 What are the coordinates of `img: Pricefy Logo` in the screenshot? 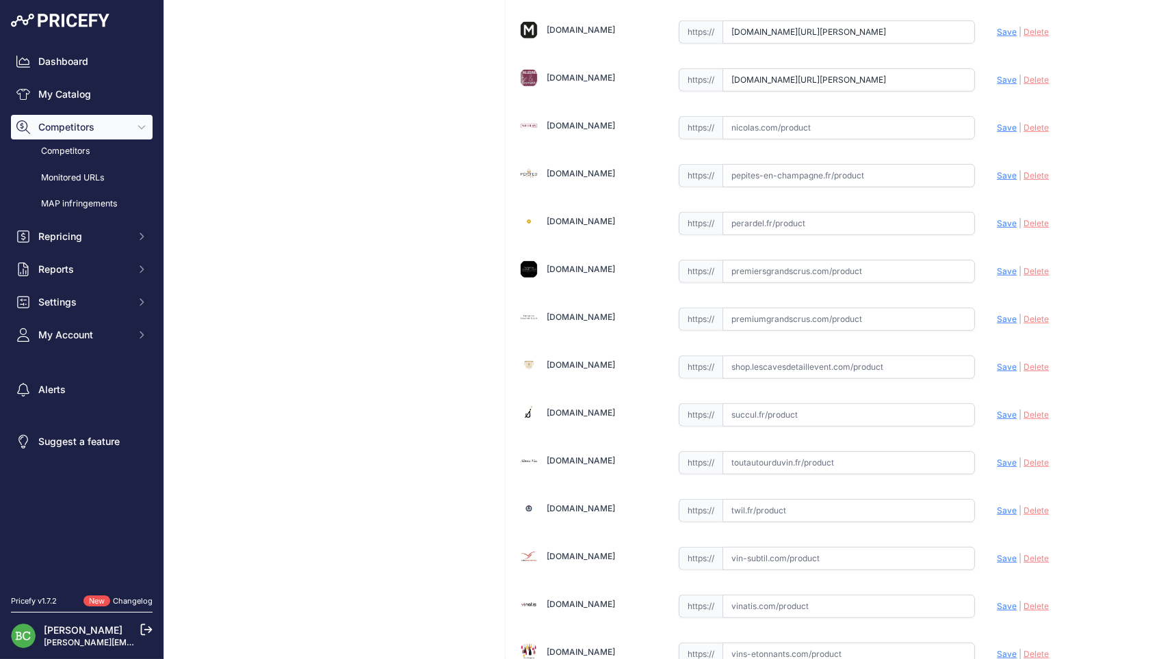 It's located at (60, 21).